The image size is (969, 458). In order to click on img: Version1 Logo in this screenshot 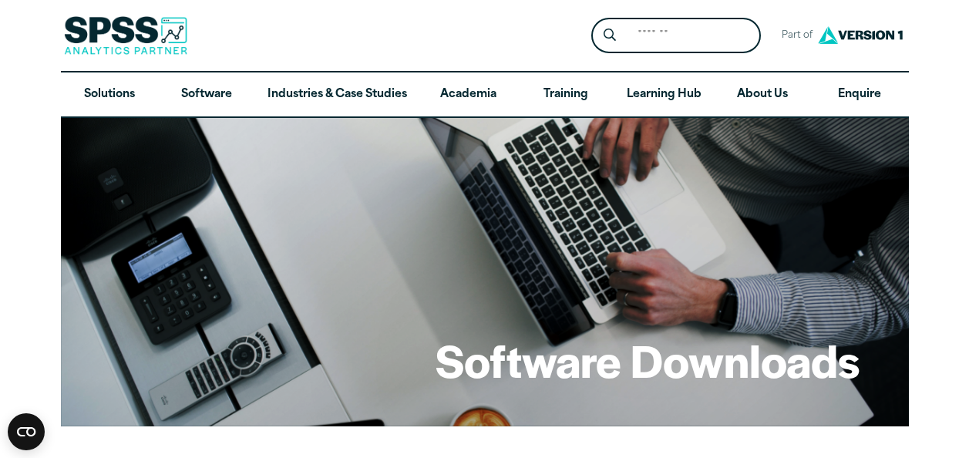, I will do `click(861, 35)`.